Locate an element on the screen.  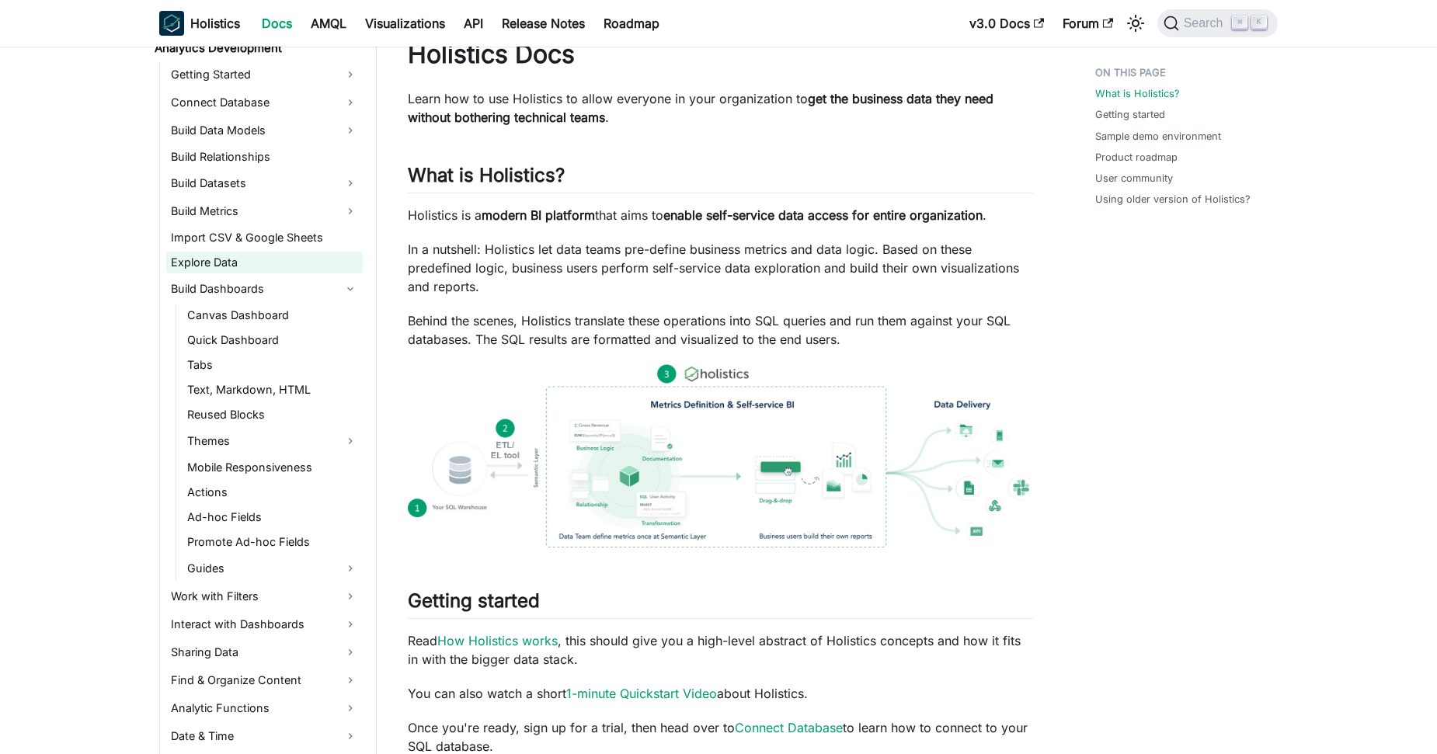
a: Build Dashboards is located at coordinates (264, 289).